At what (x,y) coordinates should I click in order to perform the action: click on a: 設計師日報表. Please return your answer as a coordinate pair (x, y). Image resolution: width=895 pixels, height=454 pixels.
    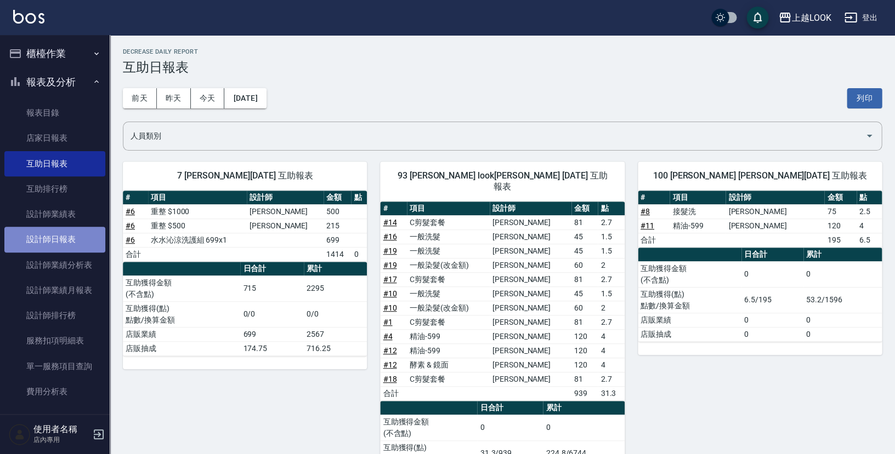
    Looking at the image, I should click on (55, 240).